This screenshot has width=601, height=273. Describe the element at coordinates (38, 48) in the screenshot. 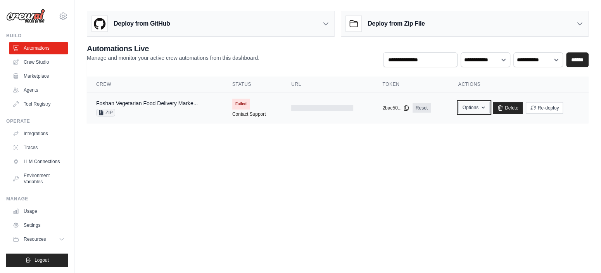

I see `a: Automations` at that location.